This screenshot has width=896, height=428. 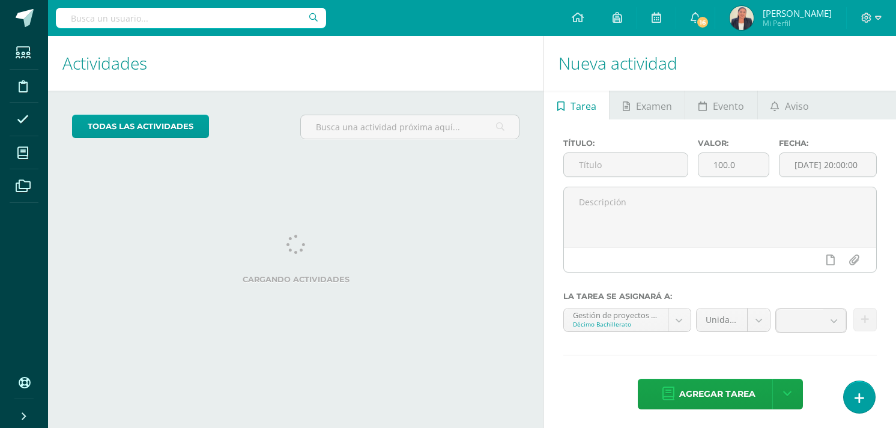 What do you see at coordinates (733, 143) in the screenshot?
I see `label: Valor:` at bounding box center [733, 143].